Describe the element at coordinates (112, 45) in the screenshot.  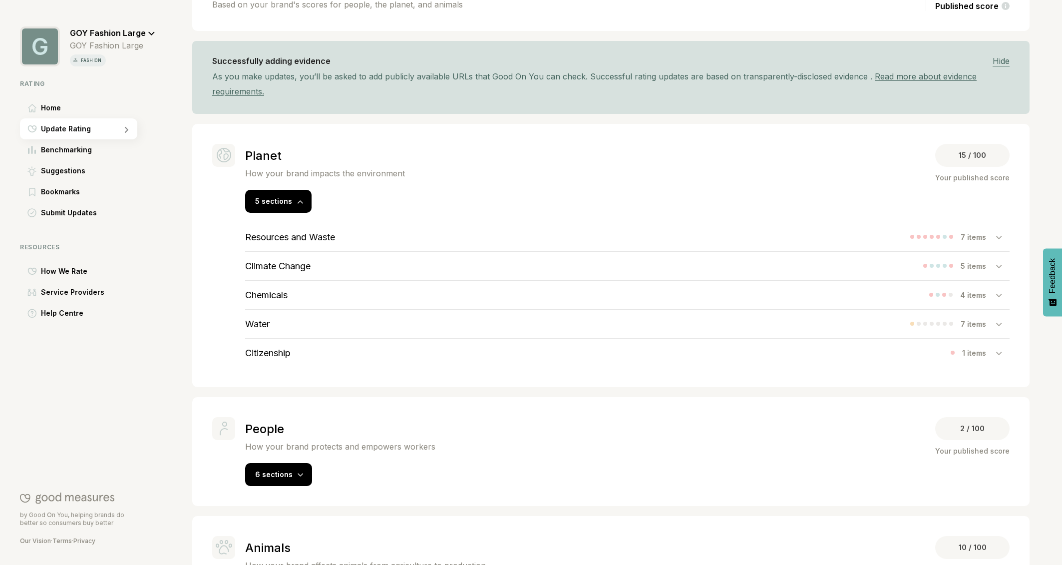
I see `div: GOY Fashion Large` at that location.